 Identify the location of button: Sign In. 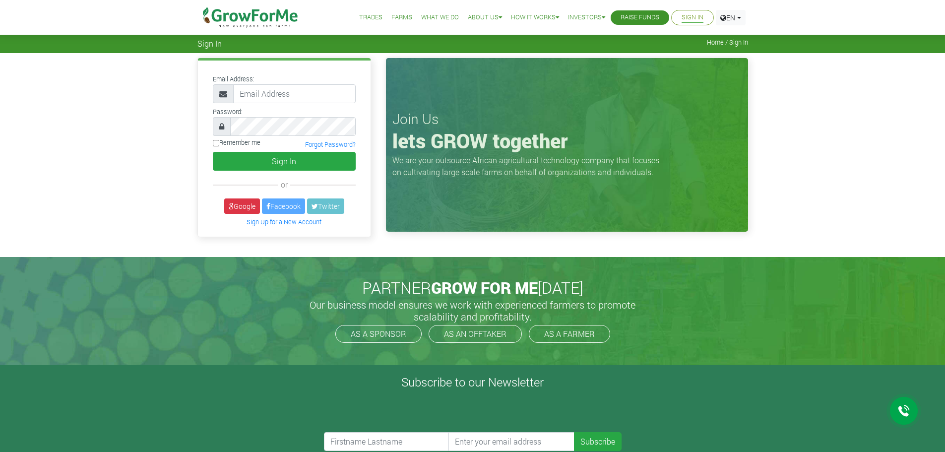
(284, 161).